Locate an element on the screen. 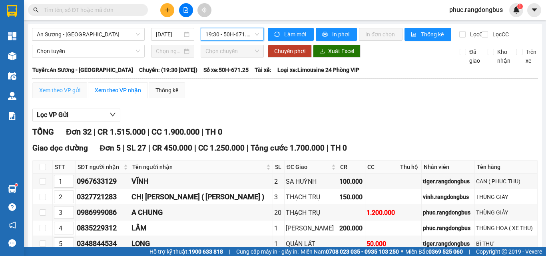 Image resolution: width=546 pixels, height=256 pixels. button: aim is located at coordinates (204, 10).